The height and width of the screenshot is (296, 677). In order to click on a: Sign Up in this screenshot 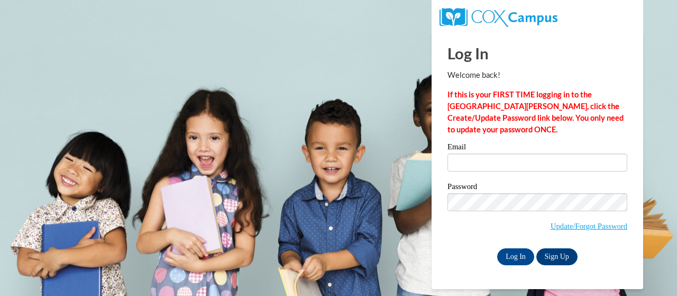, I will do `click(557, 257)`.